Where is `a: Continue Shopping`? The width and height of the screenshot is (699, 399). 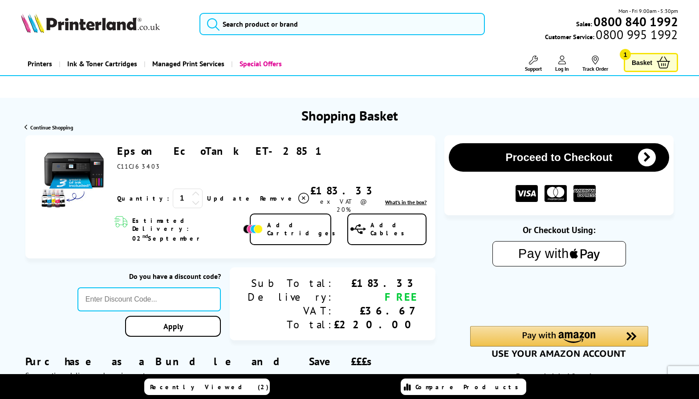
a: Continue Shopping is located at coordinates (49, 127).